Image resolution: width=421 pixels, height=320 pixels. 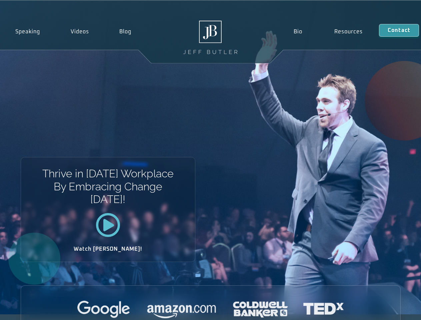 I want to click on a: Bio, so click(x=298, y=32).